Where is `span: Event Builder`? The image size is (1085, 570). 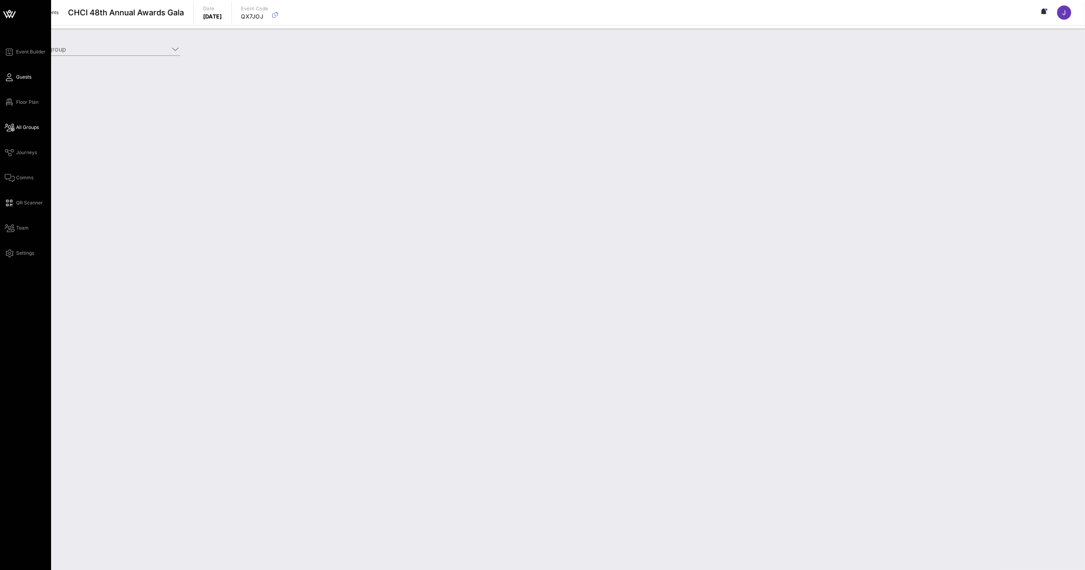
span: Event Builder is located at coordinates (31, 52).